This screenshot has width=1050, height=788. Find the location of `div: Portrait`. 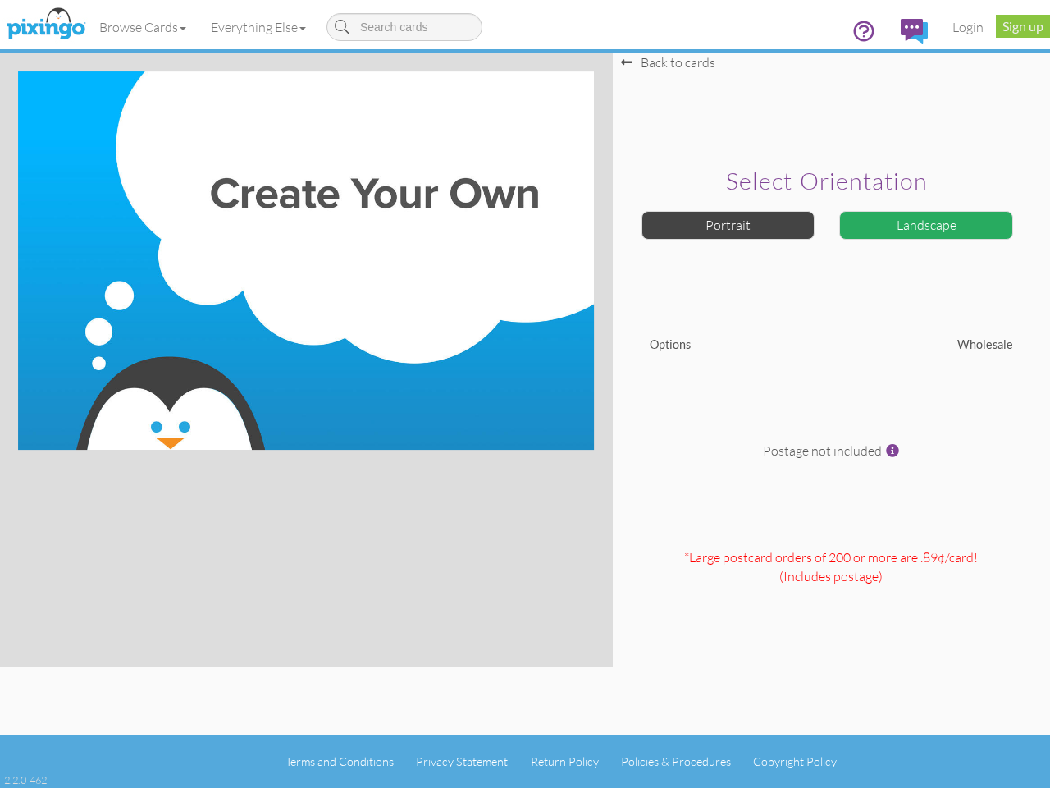

div: Portrait is located at coordinates (729, 225).